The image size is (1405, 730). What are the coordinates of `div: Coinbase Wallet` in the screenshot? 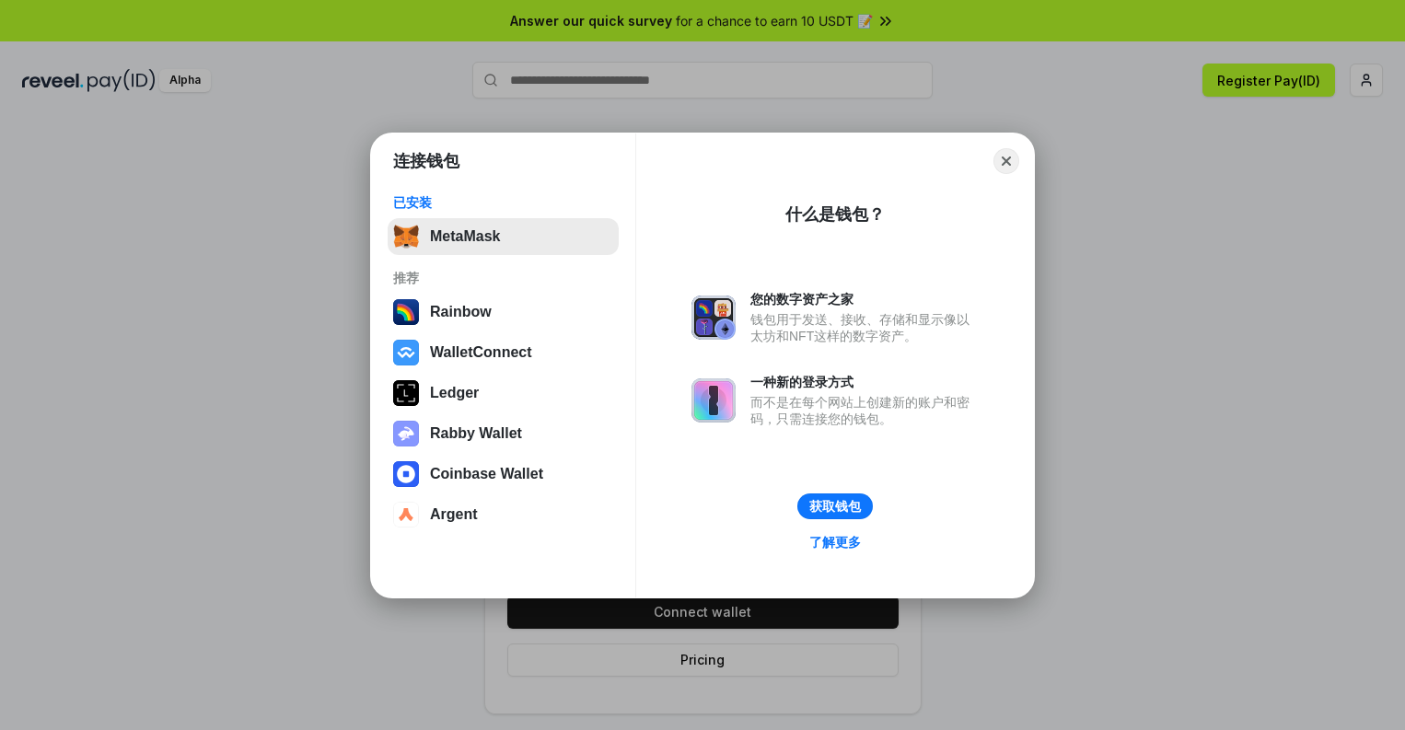 It's located at (486, 474).